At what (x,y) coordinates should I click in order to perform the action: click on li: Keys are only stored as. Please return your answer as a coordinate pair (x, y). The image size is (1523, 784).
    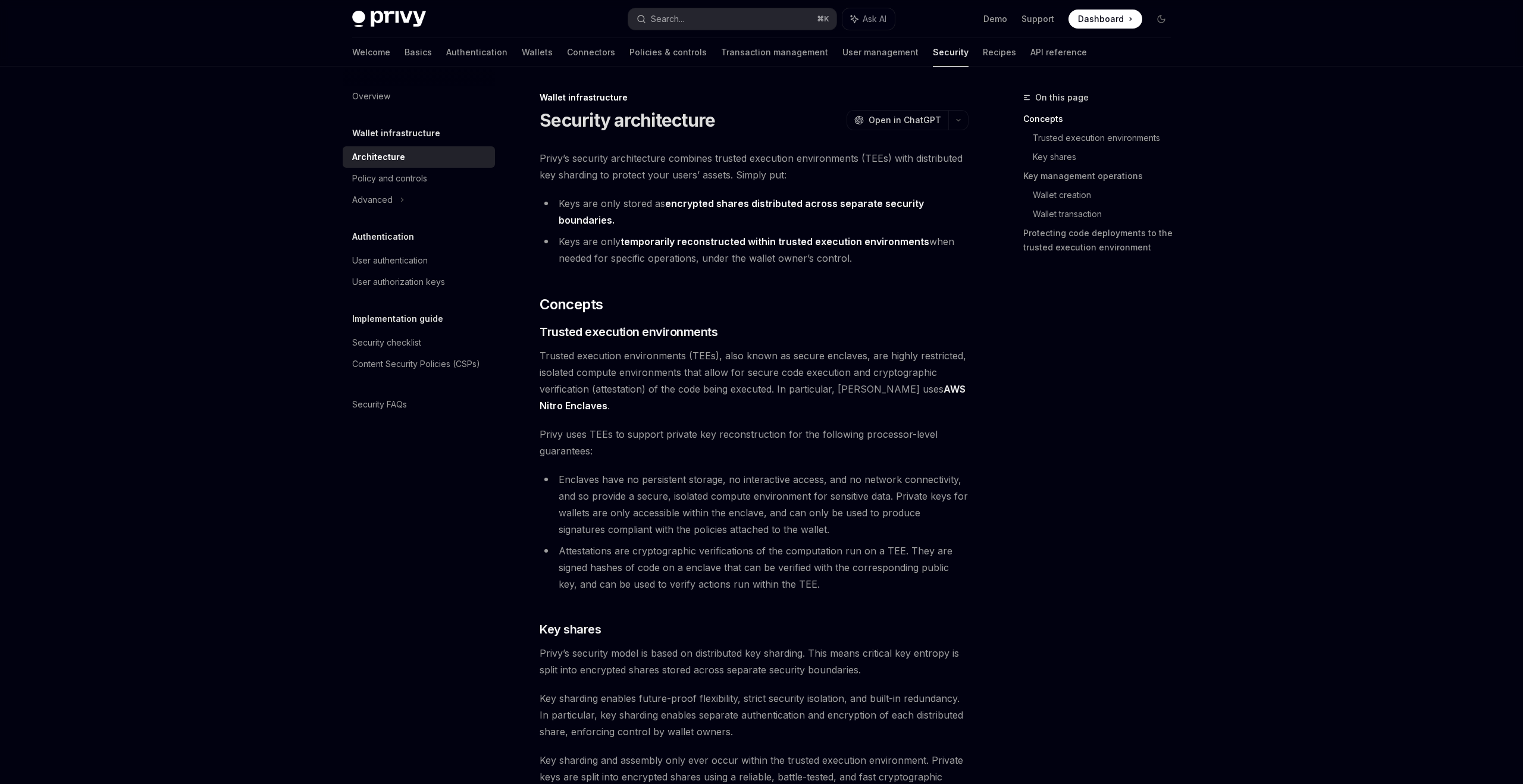
    Looking at the image, I should click on (754, 211).